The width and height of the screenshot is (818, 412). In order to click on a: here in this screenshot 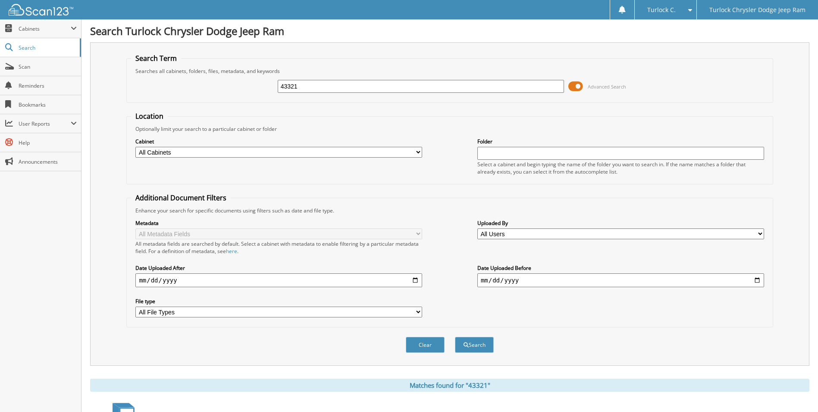, I will do `click(232, 251)`.